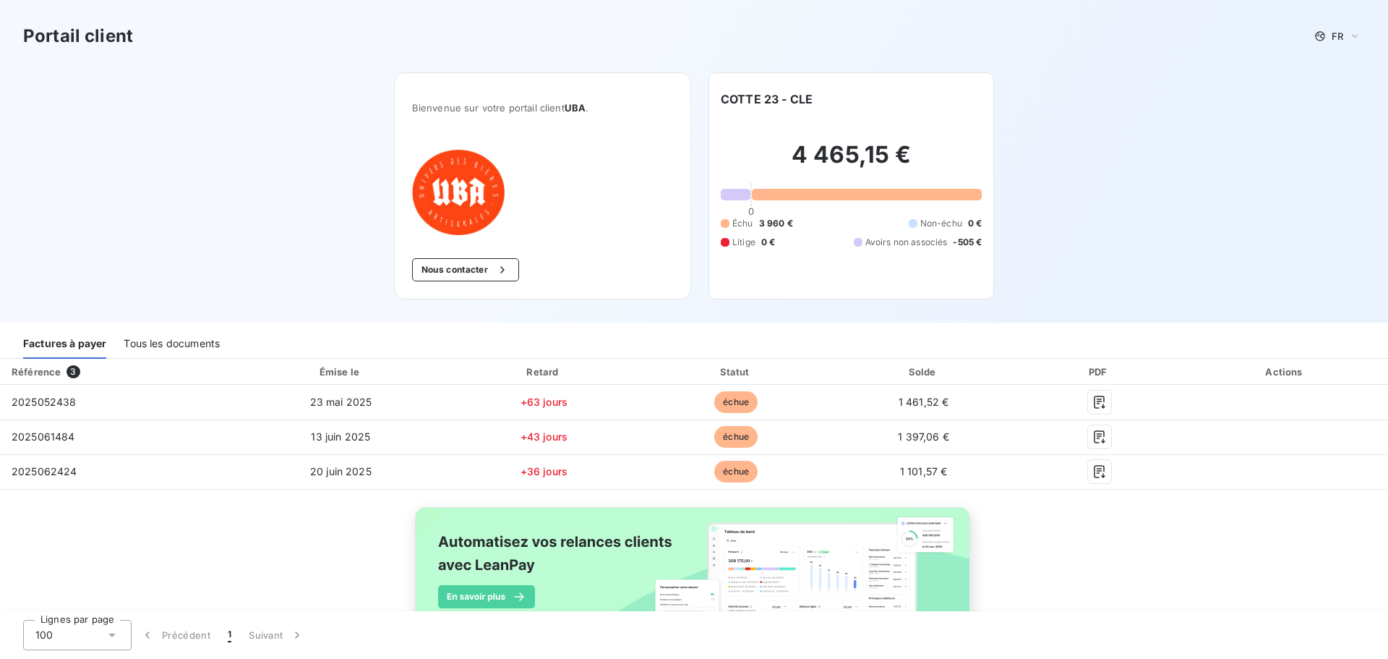 The image size is (1388, 659). I want to click on div: Factures à payer, so click(64, 344).